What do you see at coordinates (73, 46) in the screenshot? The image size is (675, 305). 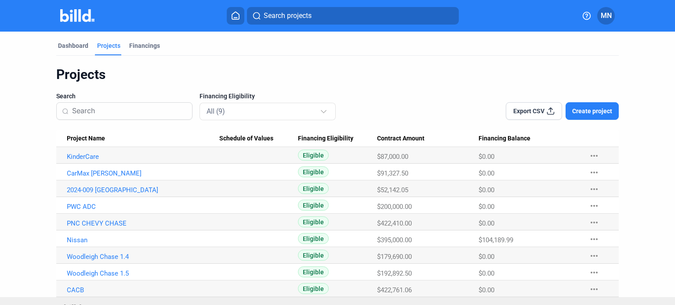 I see `div: Dashboard` at bounding box center [73, 46].